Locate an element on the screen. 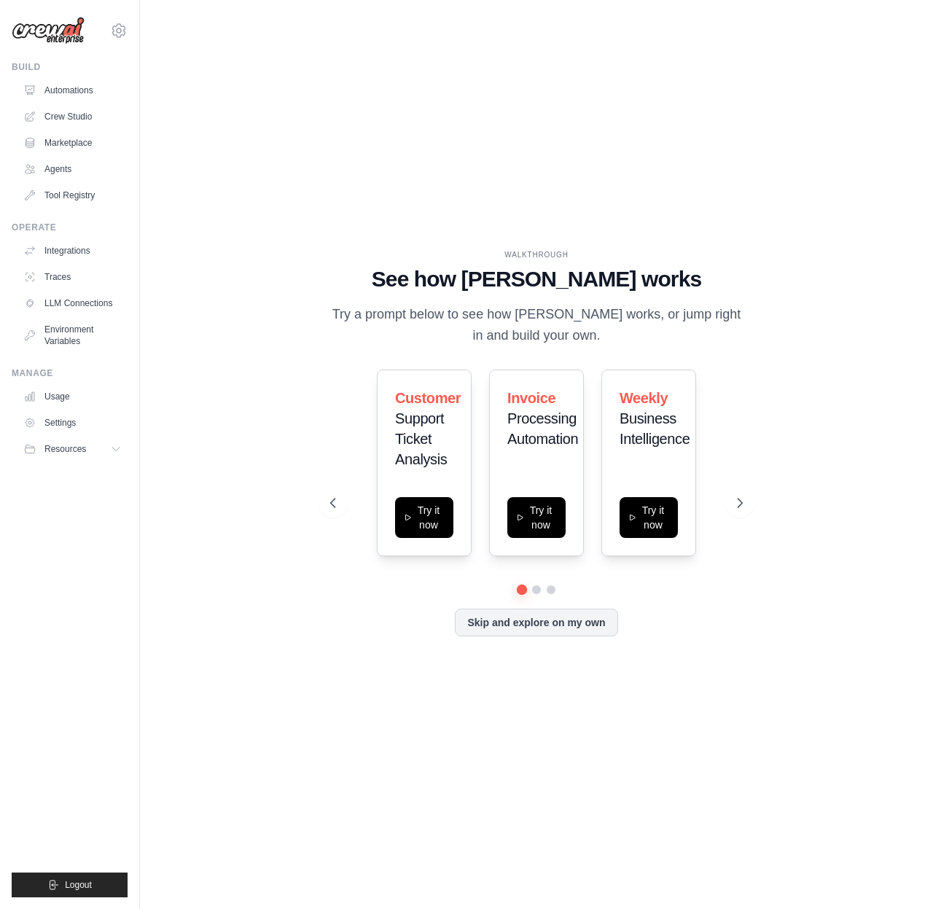 This screenshot has width=933, height=909. img: Logo is located at coordinates (48, 31).